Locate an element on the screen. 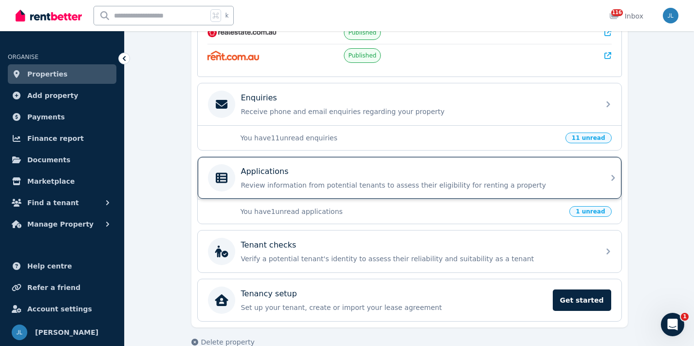  a: Account settings is located at coordinates (62, 309).